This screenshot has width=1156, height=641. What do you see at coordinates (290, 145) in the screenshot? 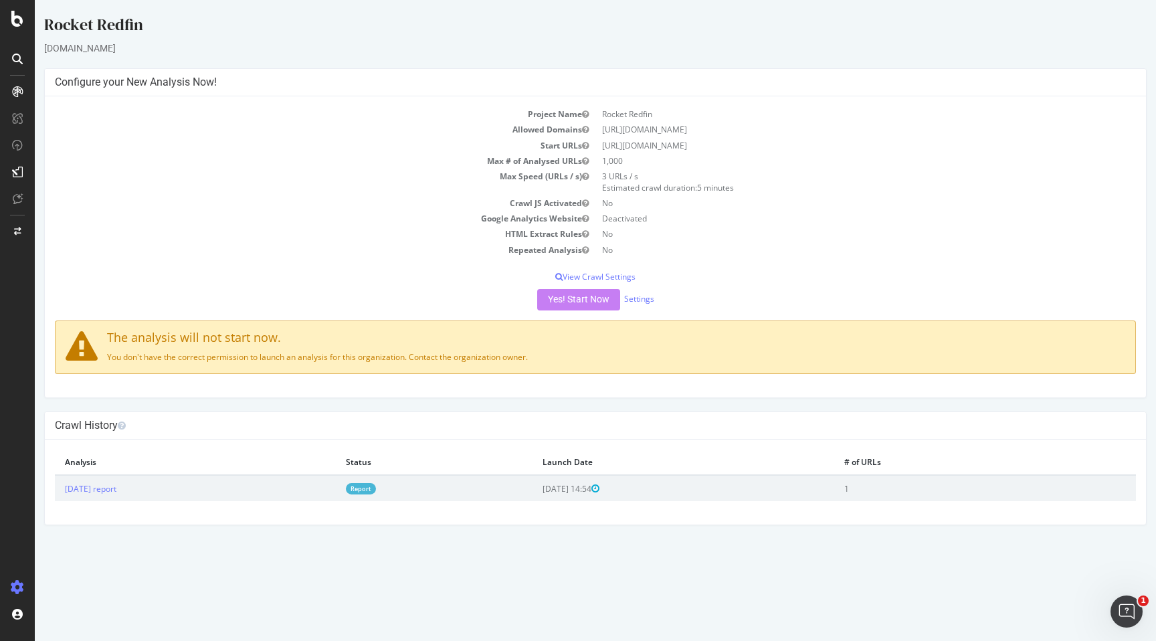
I see `td: Start URLs` at bounding box center [290, 145].